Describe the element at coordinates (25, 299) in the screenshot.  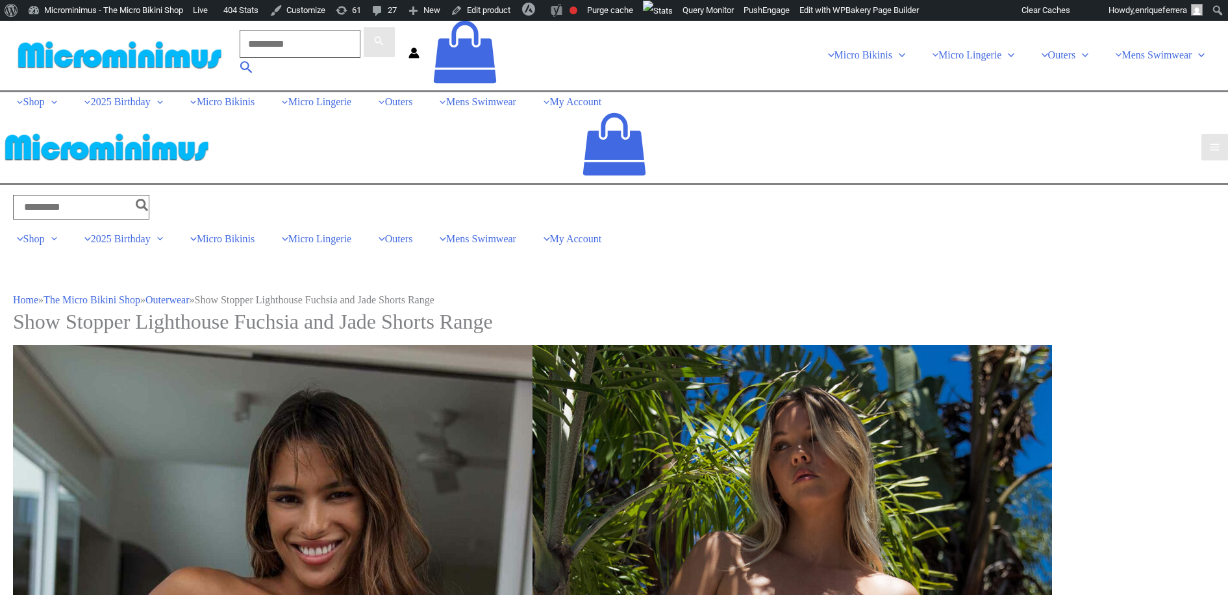
I see `a: Home` at that location.